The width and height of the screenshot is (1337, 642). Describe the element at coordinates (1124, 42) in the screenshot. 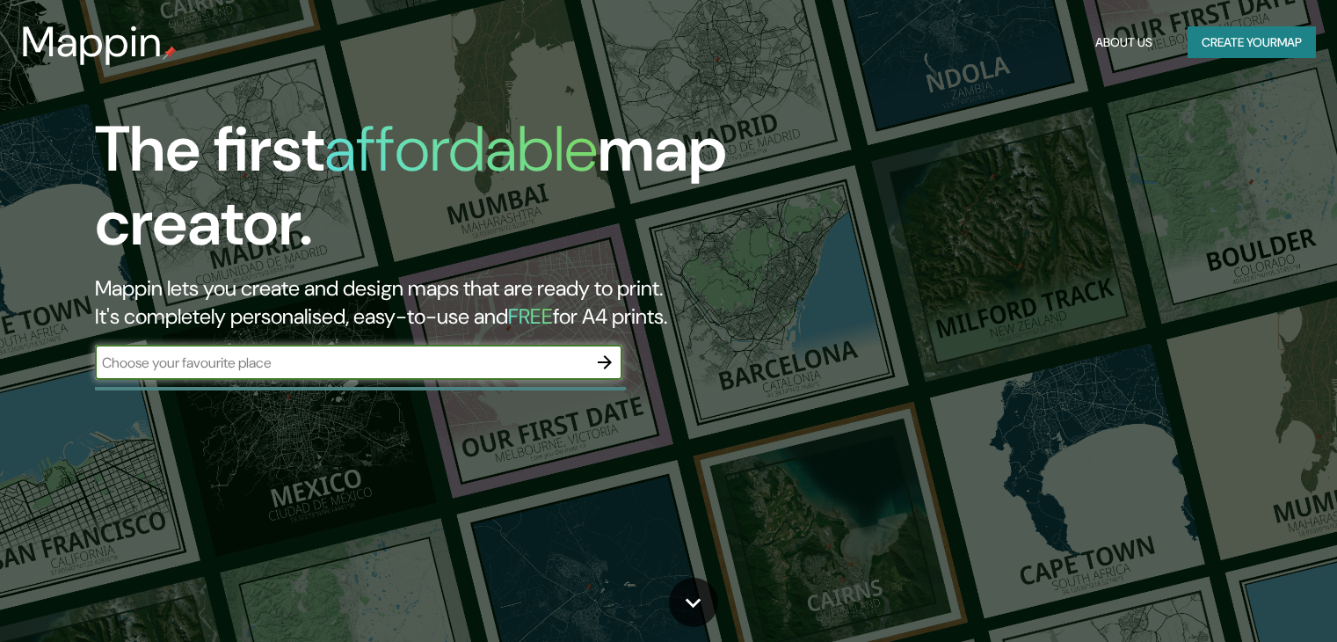

I see `button: About Us` at that location.